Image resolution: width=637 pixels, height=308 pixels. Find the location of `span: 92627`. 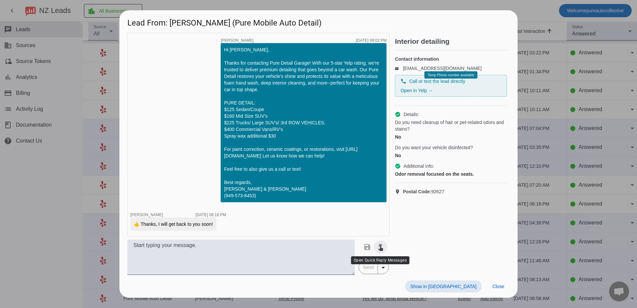

span: 92627 is located at coordinates (423, 192).